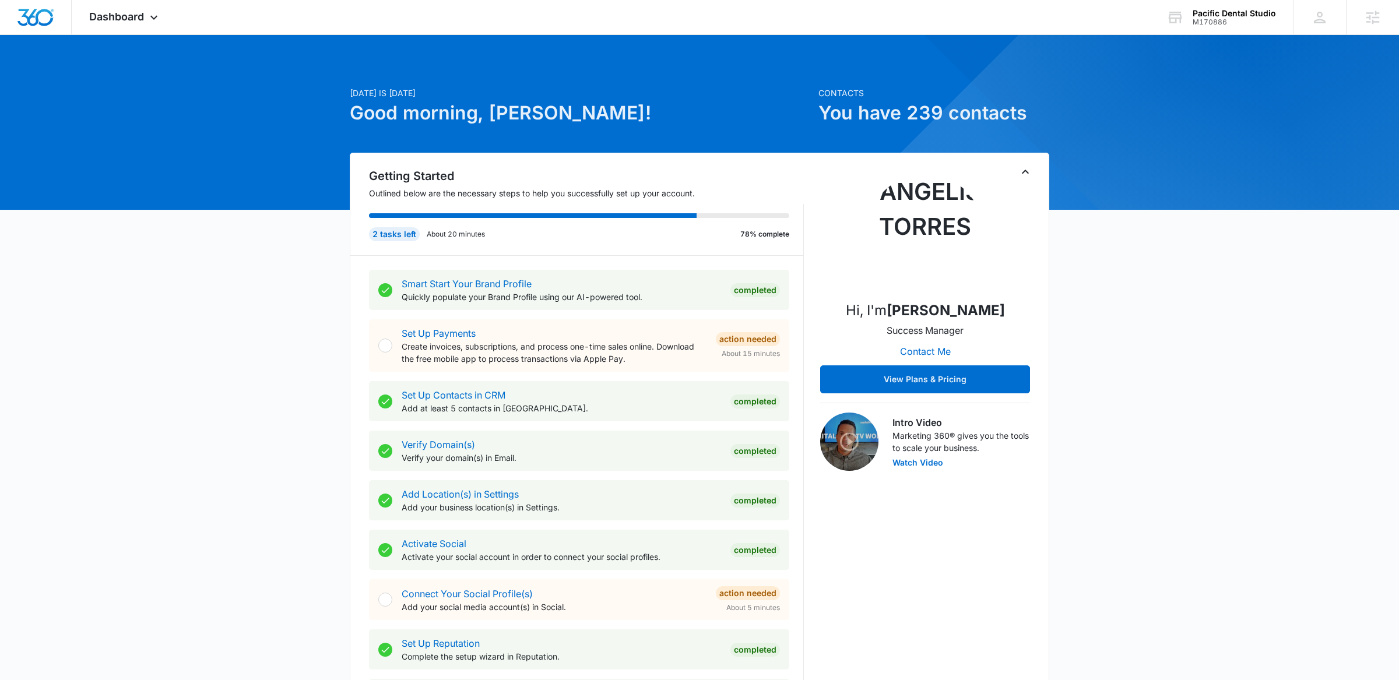 Image resolution: width=1399 pixels, height=680 pixels. Describe the element at coordinates (934, 113) in the screenshot. I see `h1: You have 239 contacts` at that location.